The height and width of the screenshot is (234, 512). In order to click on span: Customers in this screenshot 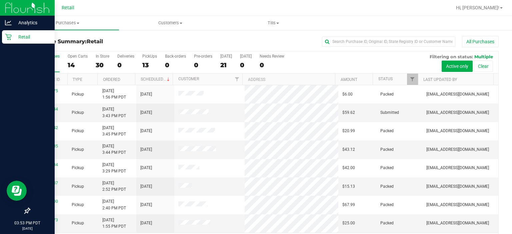, I will do `click(170, 23)`.